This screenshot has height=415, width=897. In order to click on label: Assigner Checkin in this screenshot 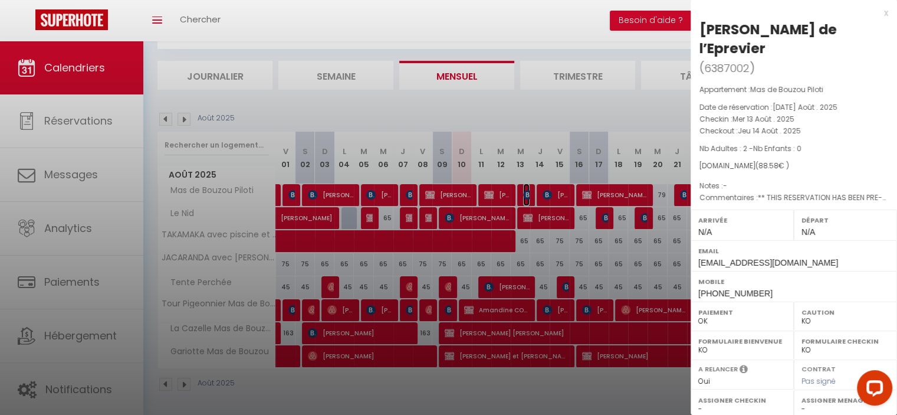, I will do `click(742, 400)`.